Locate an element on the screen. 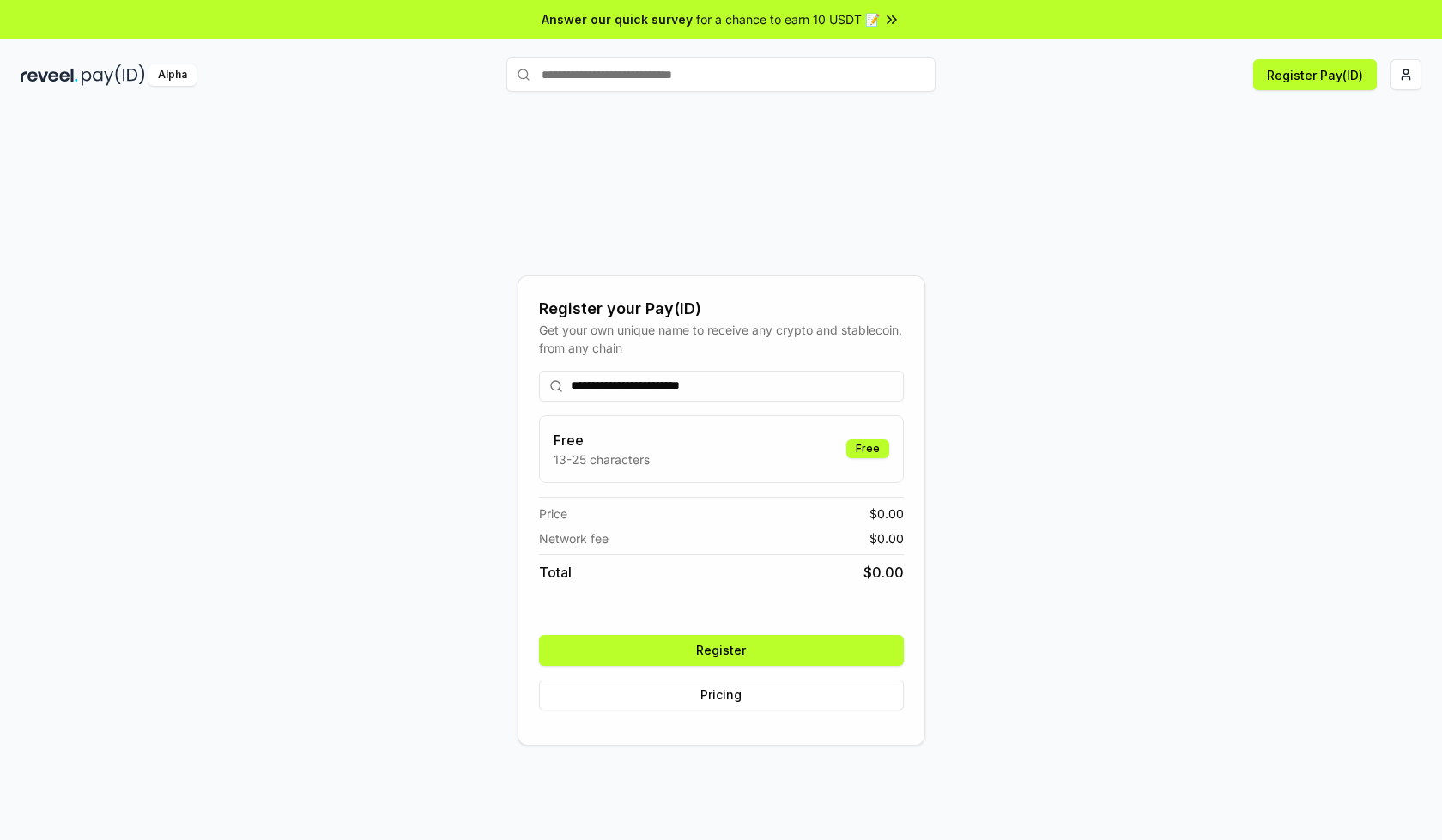  img: pay_id is located at coordinates (114, 74).